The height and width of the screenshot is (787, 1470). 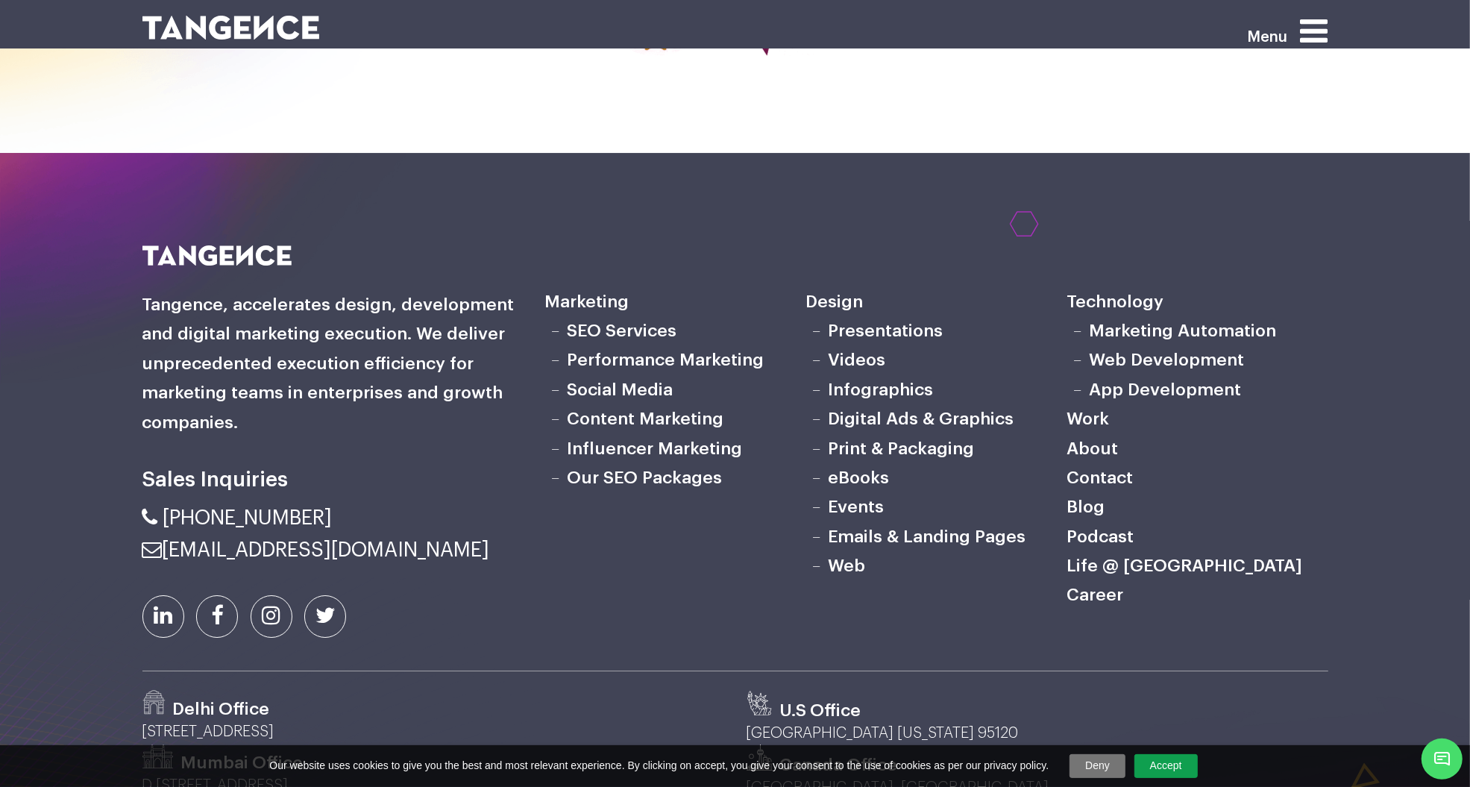 What do you see at coordinates (1167, 360) in the screenshot?
I see `a: Web Development` at bounding box center [1167, 360].